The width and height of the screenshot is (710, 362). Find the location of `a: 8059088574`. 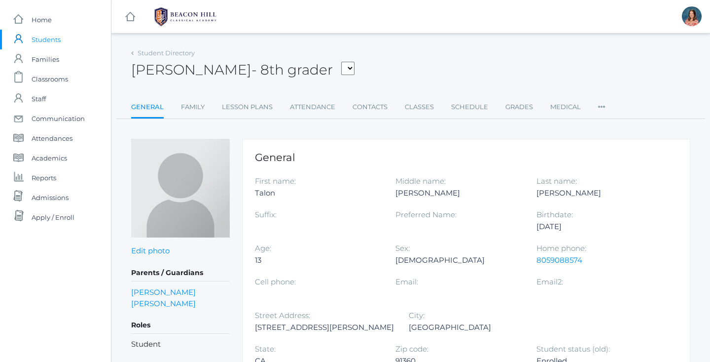

a: 8059088574 is located at coordinates (559, 259).